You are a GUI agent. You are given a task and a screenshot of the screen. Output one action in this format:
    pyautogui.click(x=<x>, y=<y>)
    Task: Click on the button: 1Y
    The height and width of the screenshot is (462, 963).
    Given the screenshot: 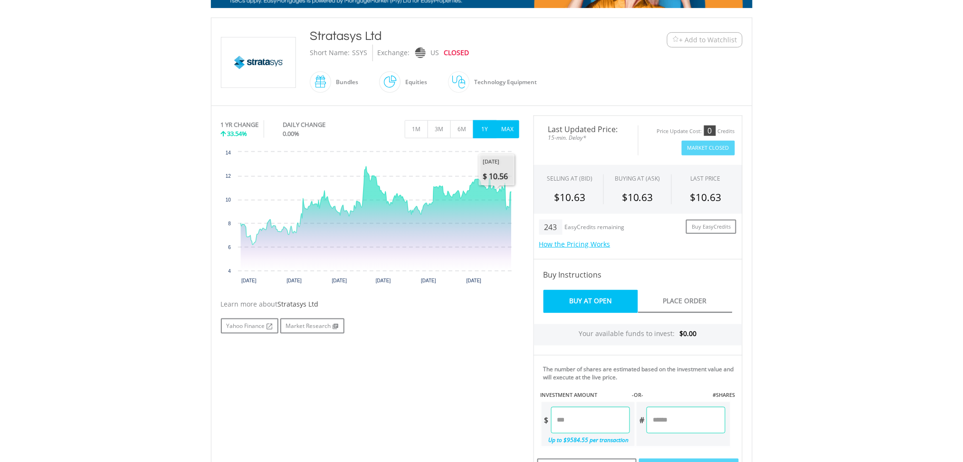 What is the action you would take?
    pyautogui.click(x=485, y=129)
    